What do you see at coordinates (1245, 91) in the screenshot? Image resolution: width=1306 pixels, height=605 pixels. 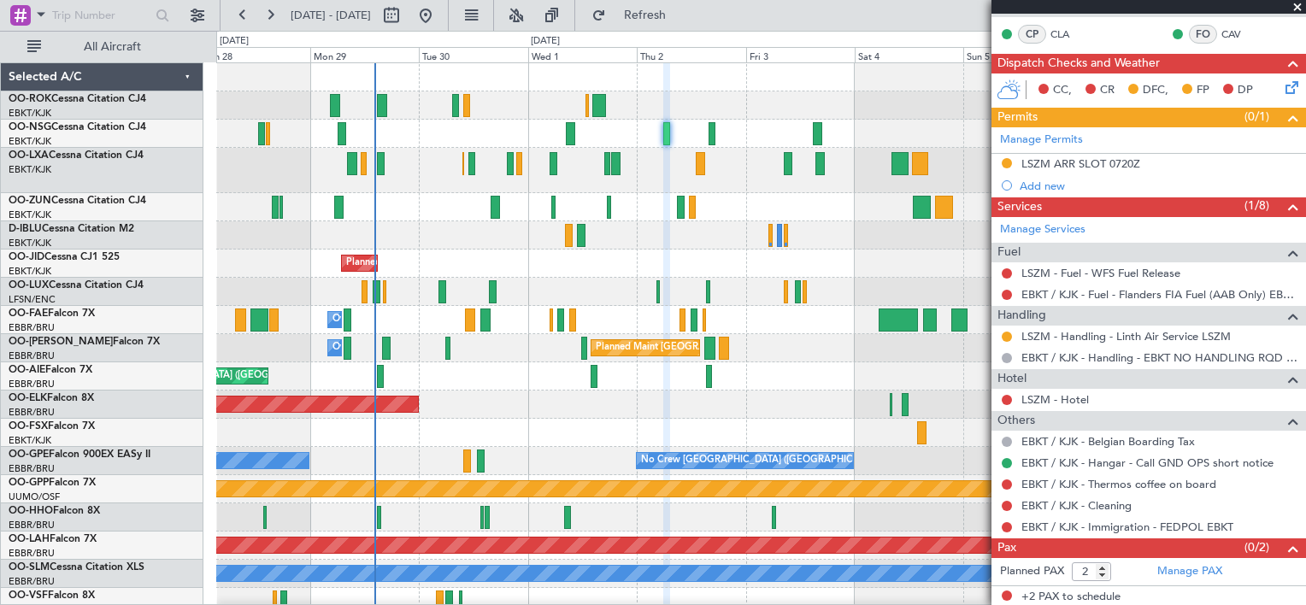 I see `span: DP` at bounding box center [1245, 91].